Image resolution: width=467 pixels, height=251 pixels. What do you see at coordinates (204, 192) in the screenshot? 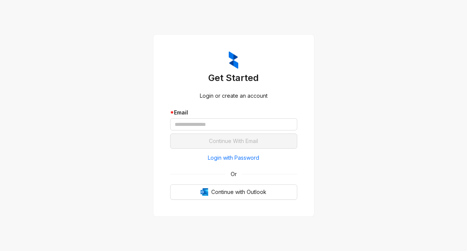
I see `img: Outlook` at bounding box center [204, 192].